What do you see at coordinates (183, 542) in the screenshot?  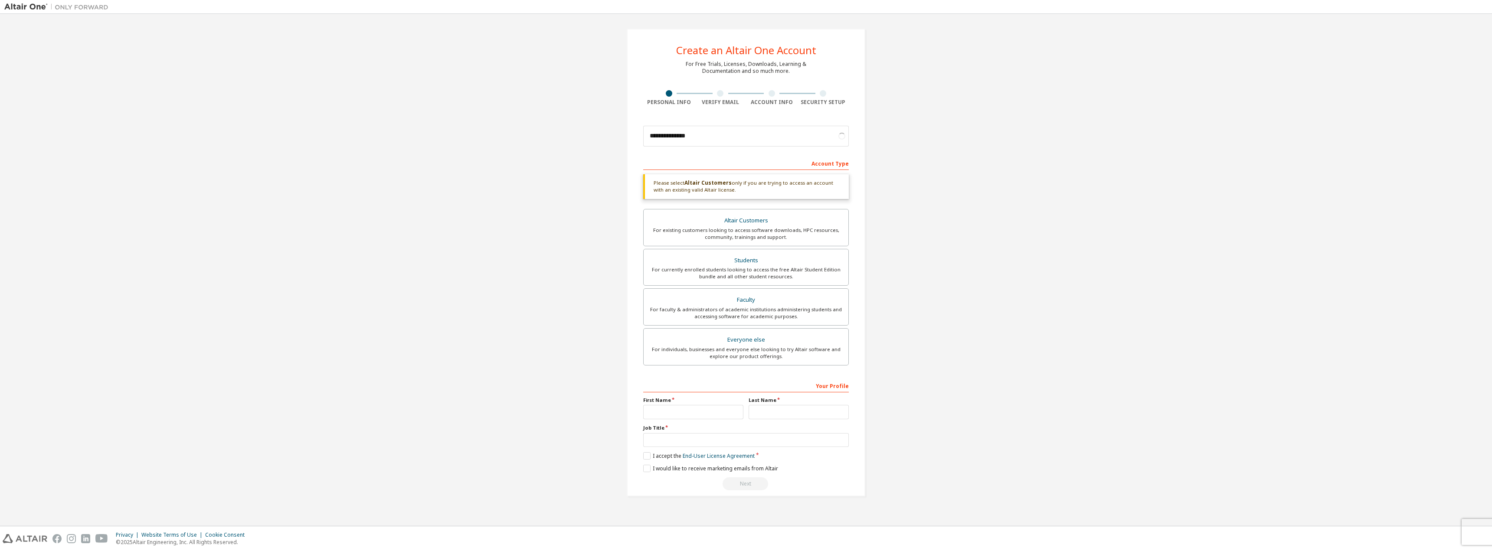 I see `p: © 2025 Altair Engineering, Inc. All Rights Reserved.` at bounding box center [183, 542].